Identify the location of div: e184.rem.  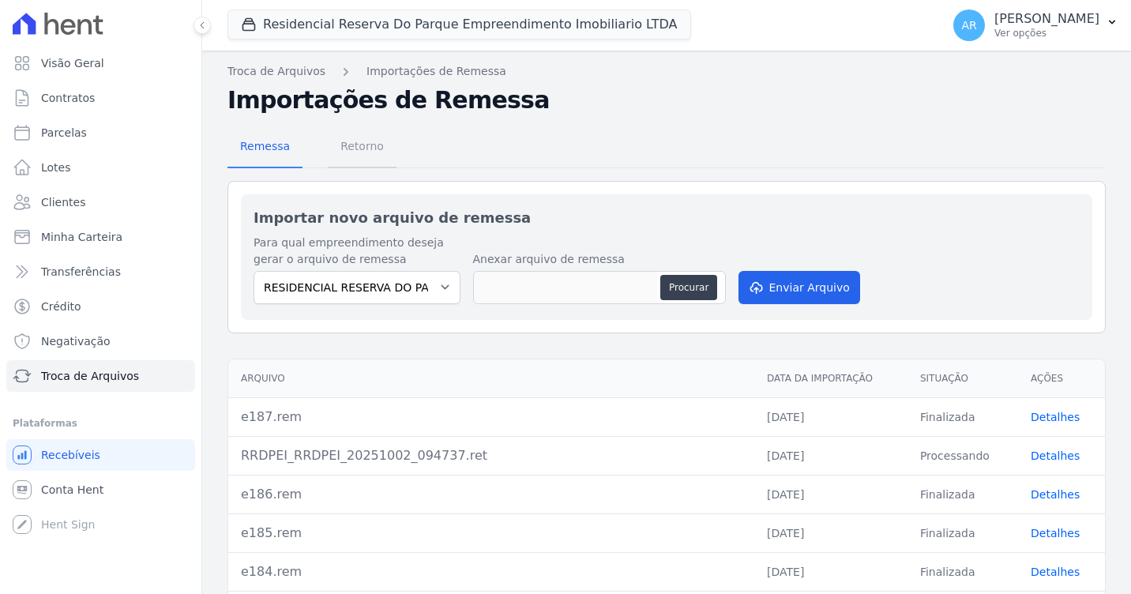
(491, 572).